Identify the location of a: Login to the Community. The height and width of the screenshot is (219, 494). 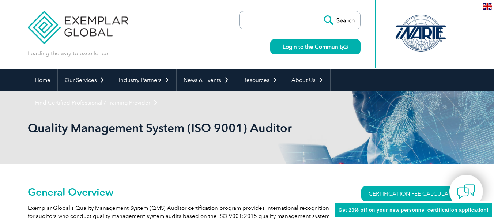
(315, 47).